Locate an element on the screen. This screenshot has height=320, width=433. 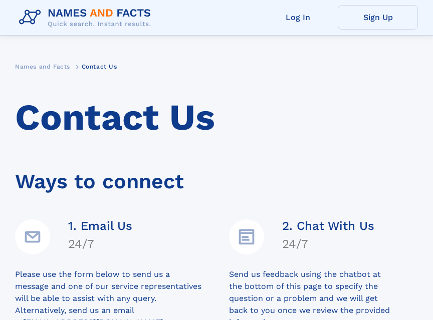
span: Contact Us is located at coordinates (99, 67).